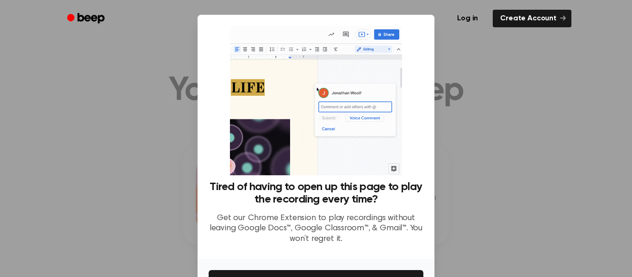 This screenshot has width=632, height=277. I want to click on img: Beep extension in action, so click(316, 100).